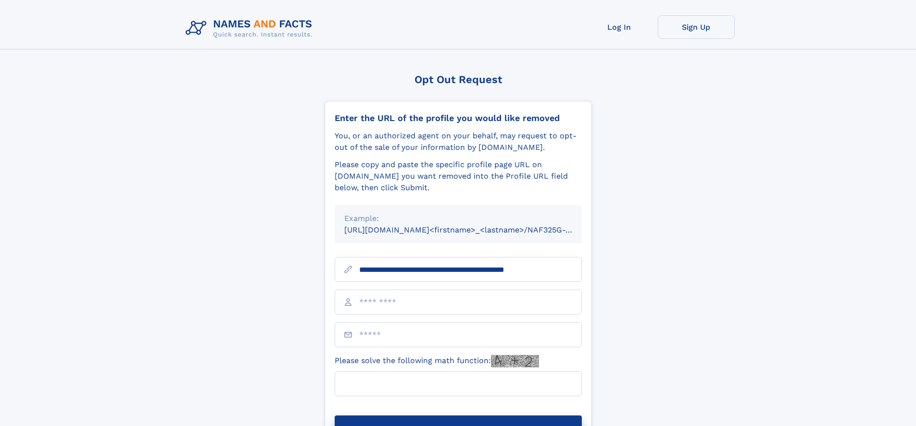  What do you see at coordinates (458, 219) in the screenshot?
I see `div: Example:` at bounding box center [458, 219].